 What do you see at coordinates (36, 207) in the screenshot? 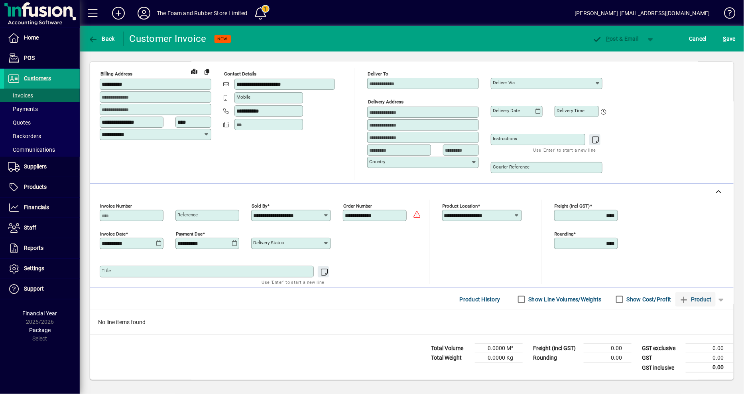
I see `span: Financials` at bounding box center [36, 207].